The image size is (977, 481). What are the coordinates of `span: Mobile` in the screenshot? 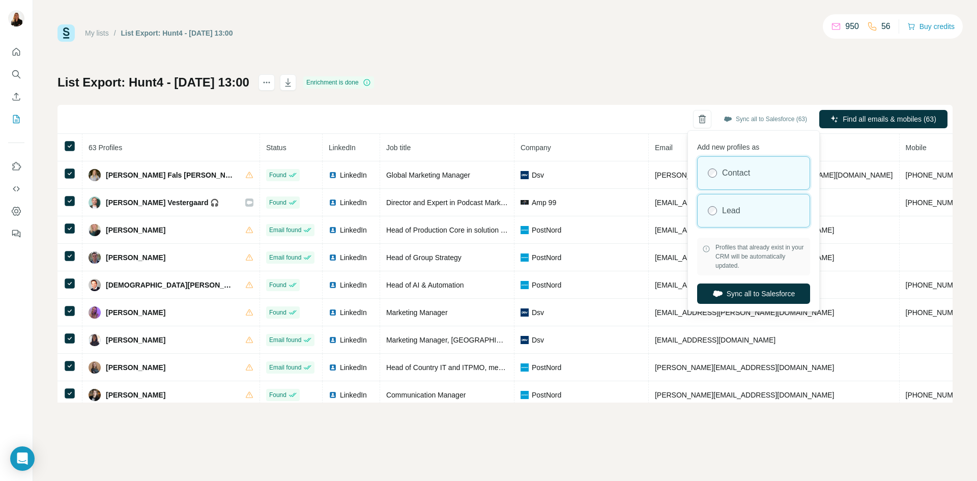 It's located at (916, 148).